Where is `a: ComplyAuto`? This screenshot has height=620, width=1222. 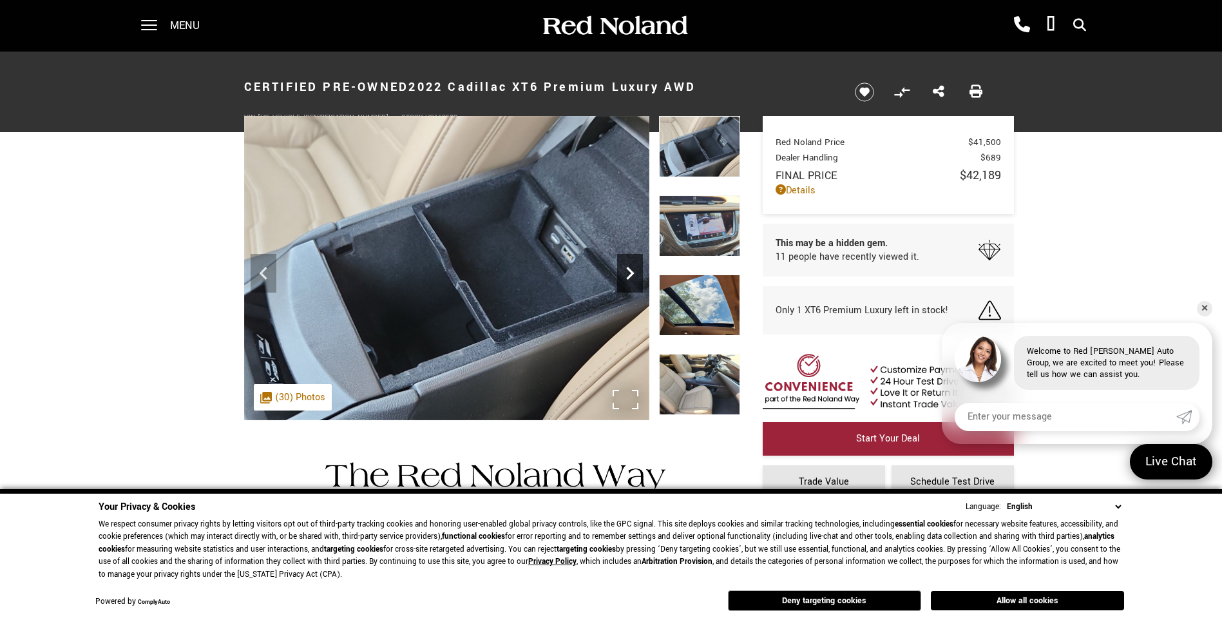 a: ComplyAuto is located at coordinates (154, 602).